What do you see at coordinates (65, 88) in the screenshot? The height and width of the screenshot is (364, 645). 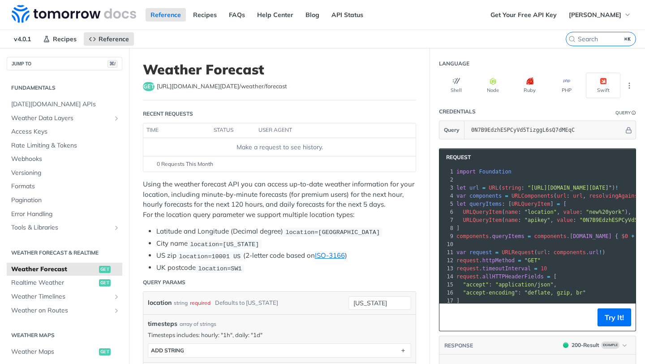 I see `h2: Fundamentals` at bounding box center [65, 88].